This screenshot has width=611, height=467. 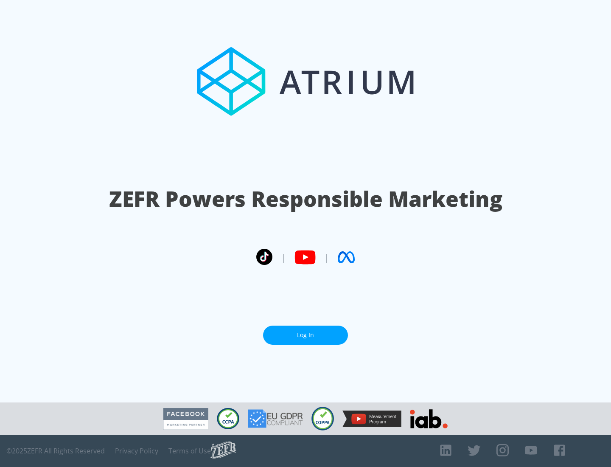 What do you see at coordinates (275, 418) in the screenshot?
I see `img: GDPR Compliant` at bounding box center [275, 418].